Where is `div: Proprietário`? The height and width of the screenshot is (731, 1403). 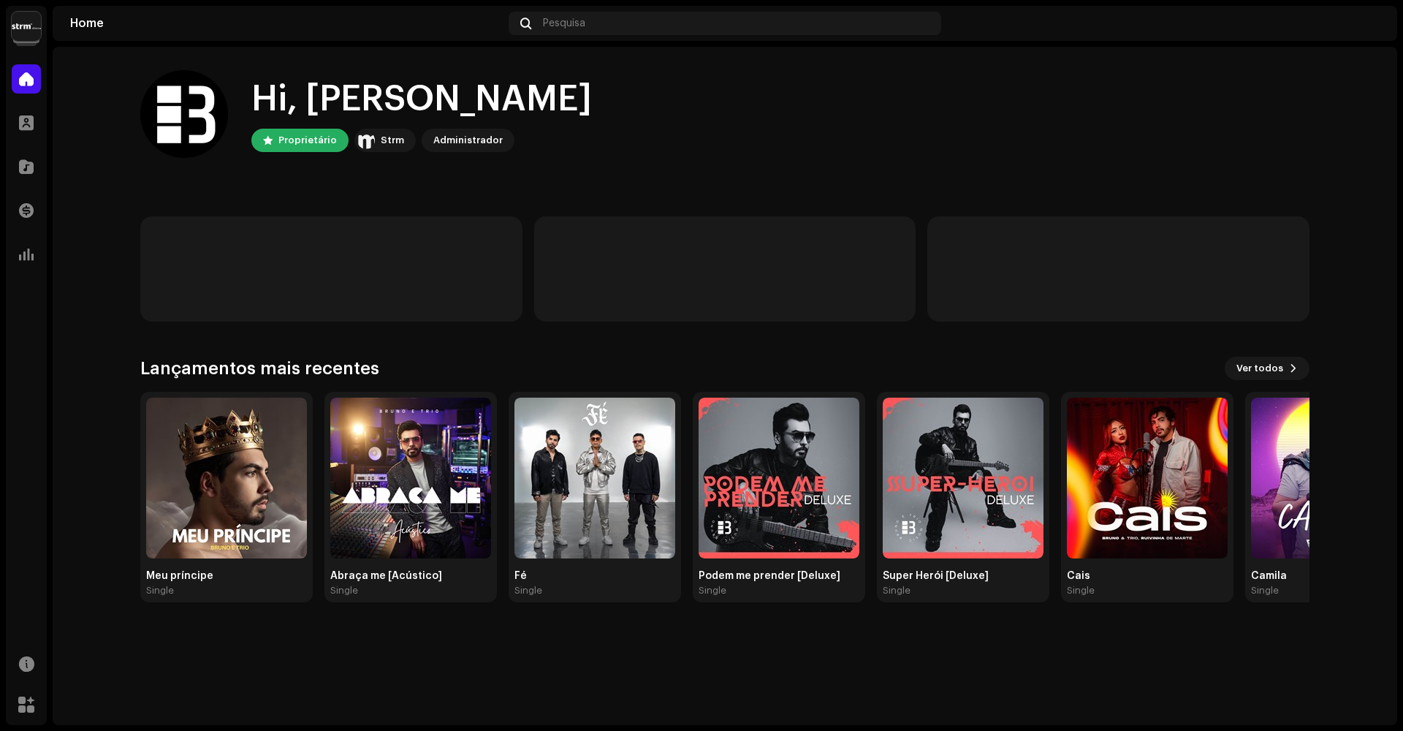 div: Proprietário is located at coordinates (308, 140).